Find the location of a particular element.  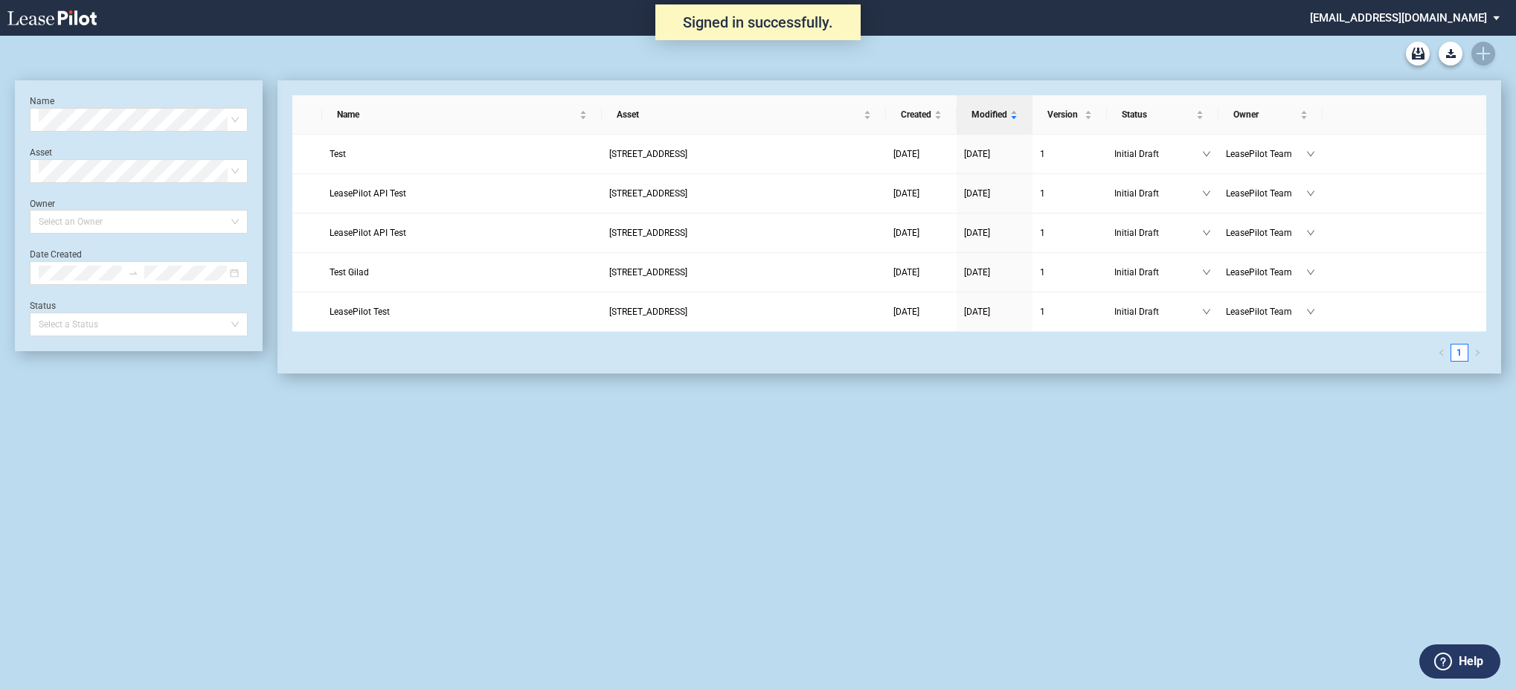

span: Test Gilad is located at coordinates (349, 272).